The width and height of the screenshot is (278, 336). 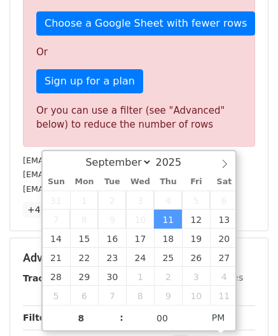 What do you see at coordinates (196, 295) in the screenshot?
I see `span: October 10, 2025` at bounding box center [196, 295].